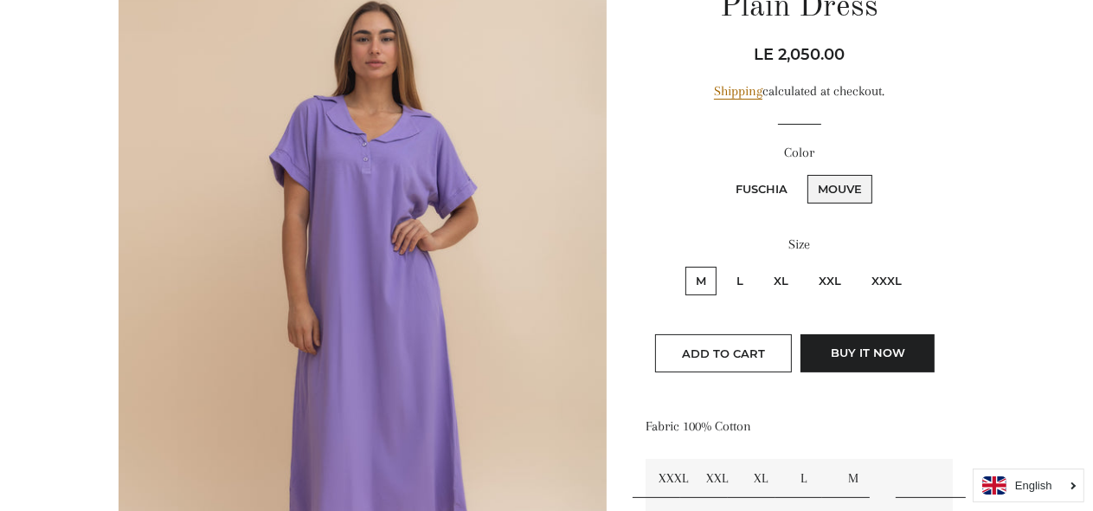 This screenshot has width=1093, height=511. I want to click on label: L, so click(740, 280).